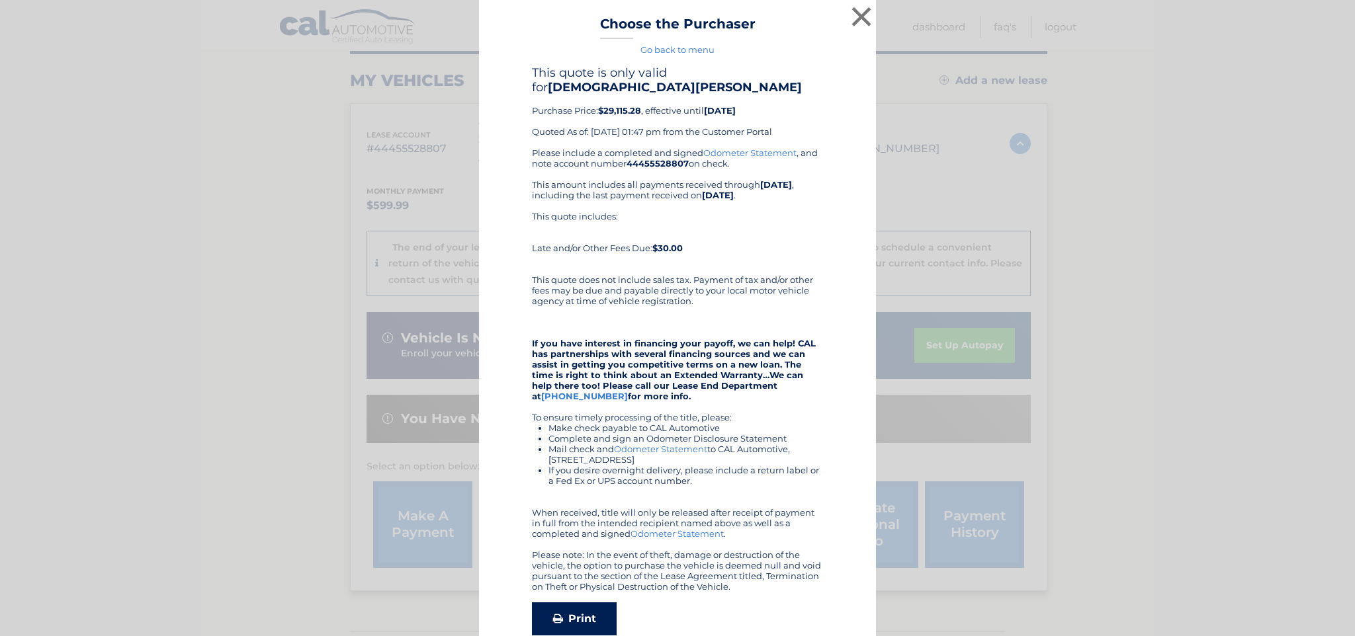 Image resolution: width=1355 pixels, height=636 pixels. What do you see at coordinates (619, 110) in the screenshot?
I see `b: $29,115.28` at bounding box center [619, 110].